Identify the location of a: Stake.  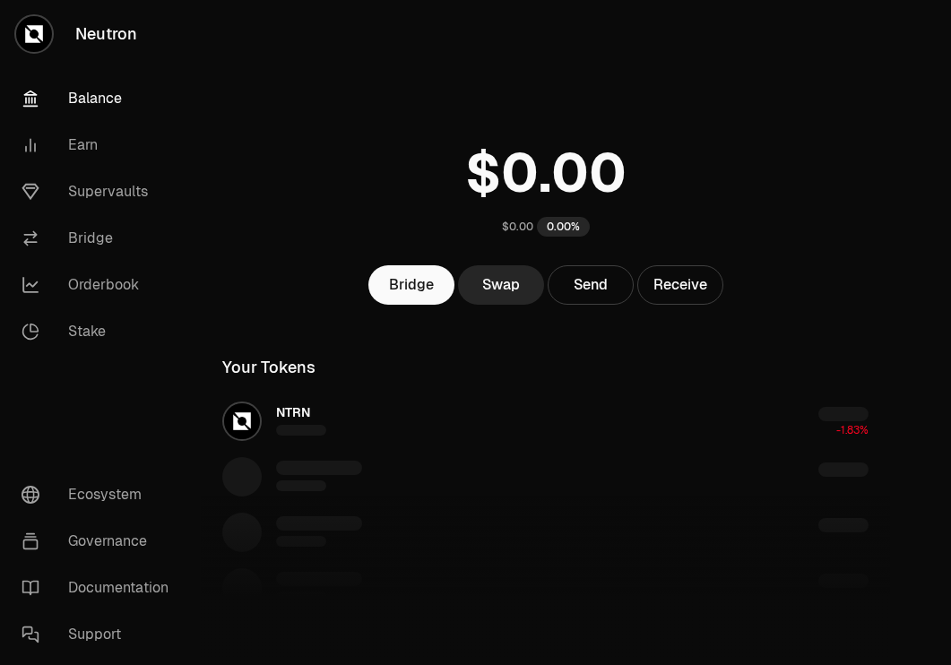
(100, 332).